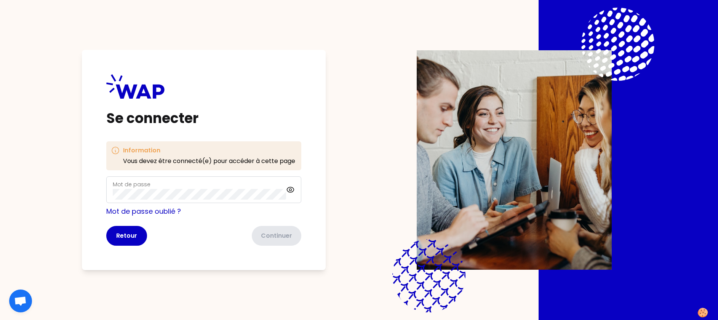 This screenshot has width=718, height=320. Describe the element at coordinates (209, 161) in the screenshot. I see `p: Vous devez être connecté(e) pour accéder à cette page` at that location.